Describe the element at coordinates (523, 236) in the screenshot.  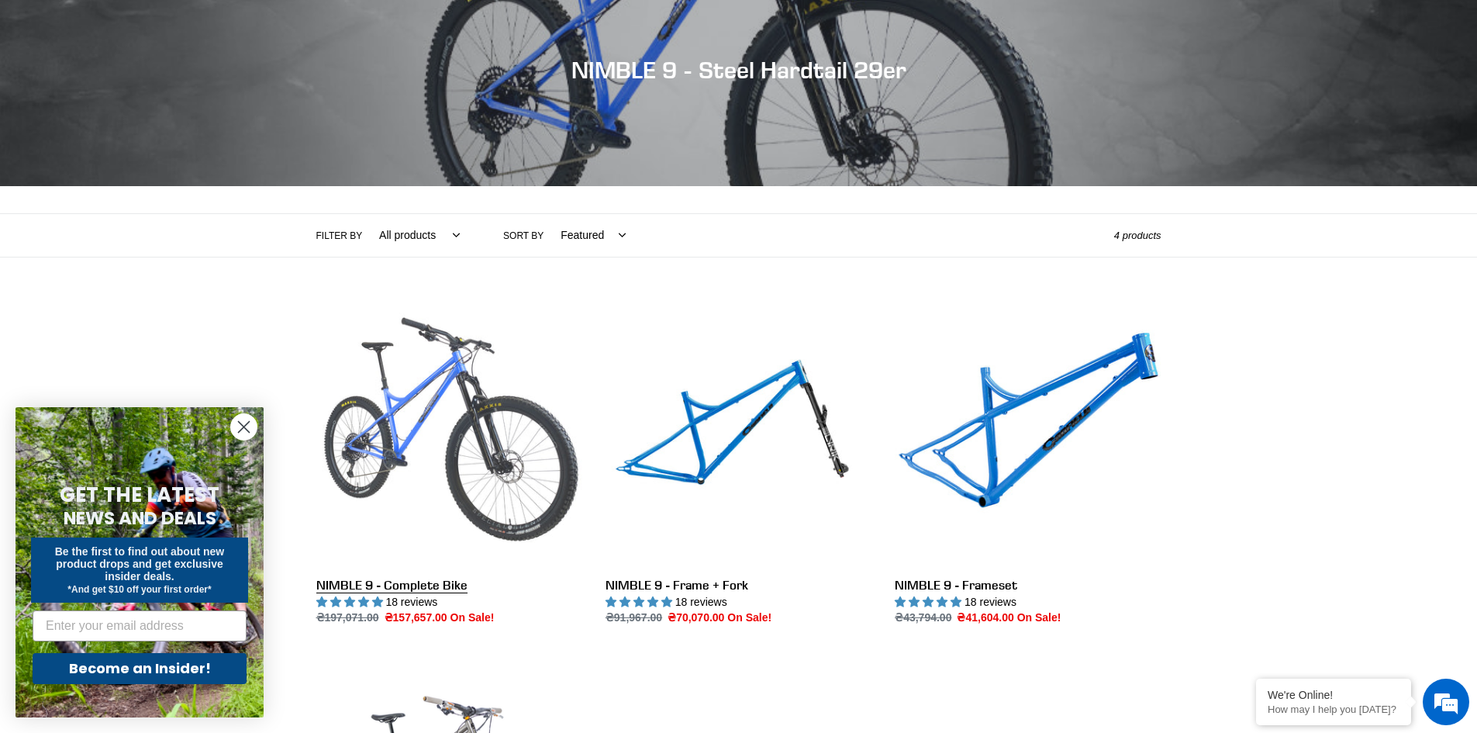
I see `label: Sort by` at that location.